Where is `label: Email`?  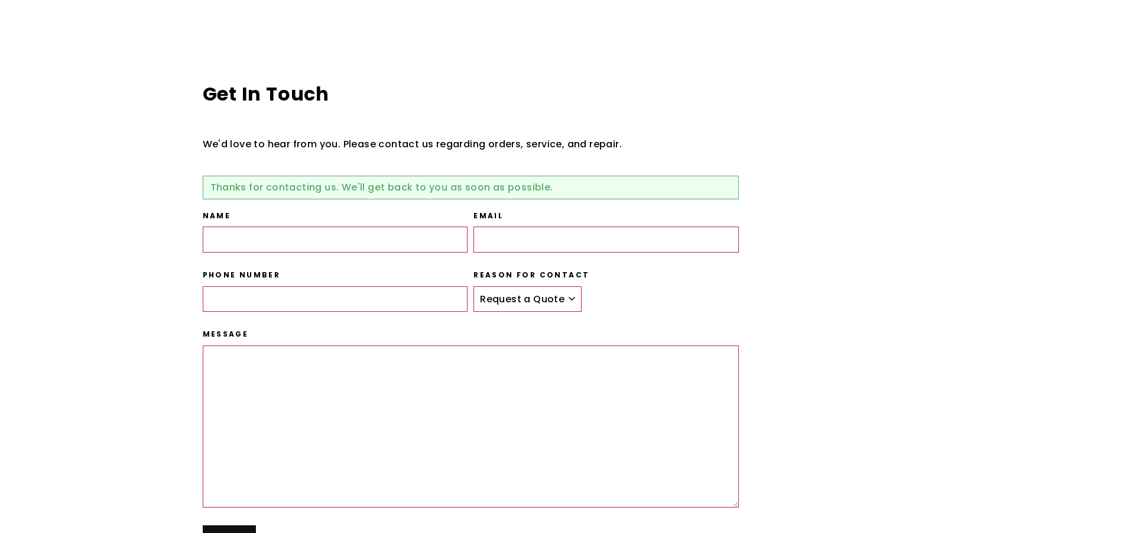 label: Email is located at coordinates (606, 216).